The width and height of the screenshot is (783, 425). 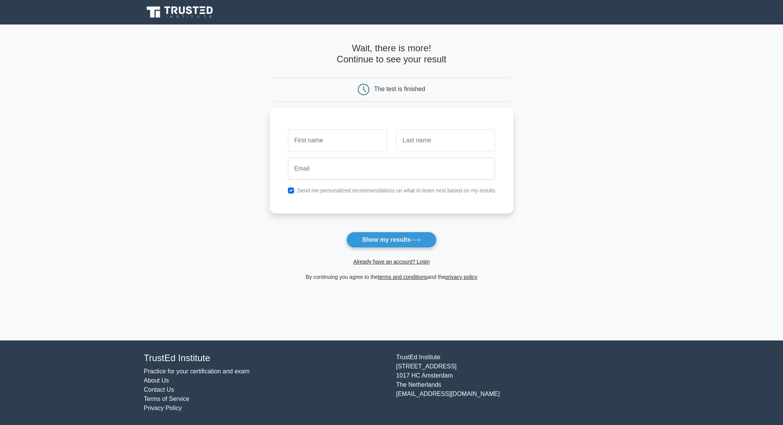 What do you see at coordinates (391, 54) in the screenshot?
I see `h4: Wait, there is more! Continue to see your result` at bounding box center [391, 54].